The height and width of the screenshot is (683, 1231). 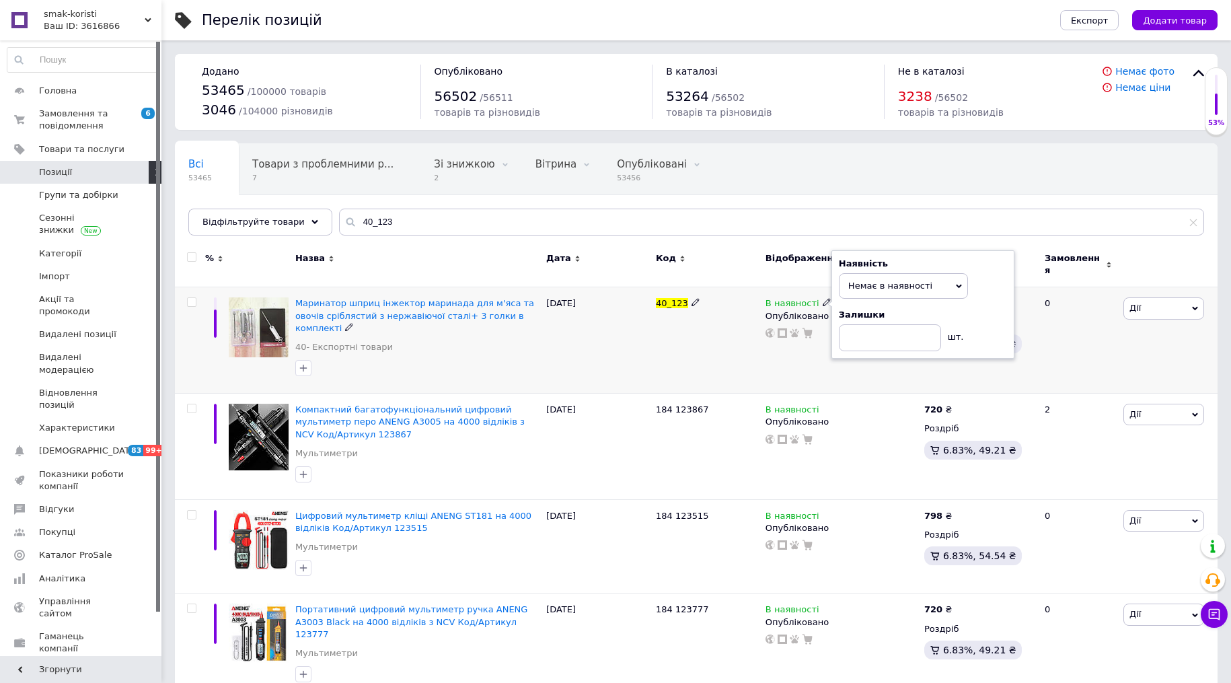 What do you see at coordinates (771, 222) in the screenshot?
I see `input: Пошук по назві позиції, артикулу і пошуковим запитам` at bounding box center [771, 222].